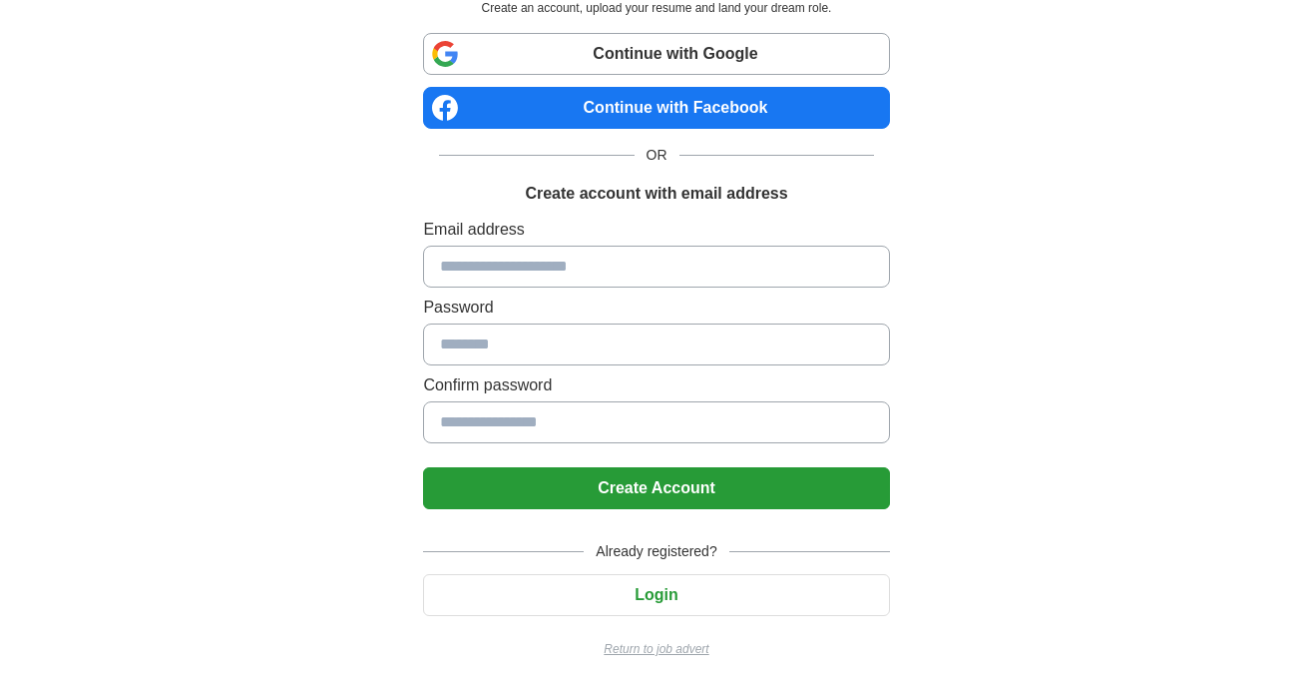  Describe the element at coordinates (656, 649) in the screenshot. I see `a: Return to job advert` at that location.